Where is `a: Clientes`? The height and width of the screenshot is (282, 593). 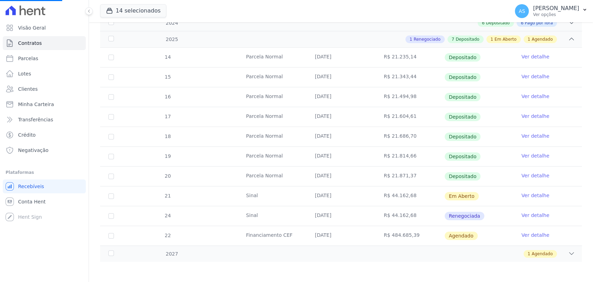
a: Clientes is located at coordinates (44, 89).